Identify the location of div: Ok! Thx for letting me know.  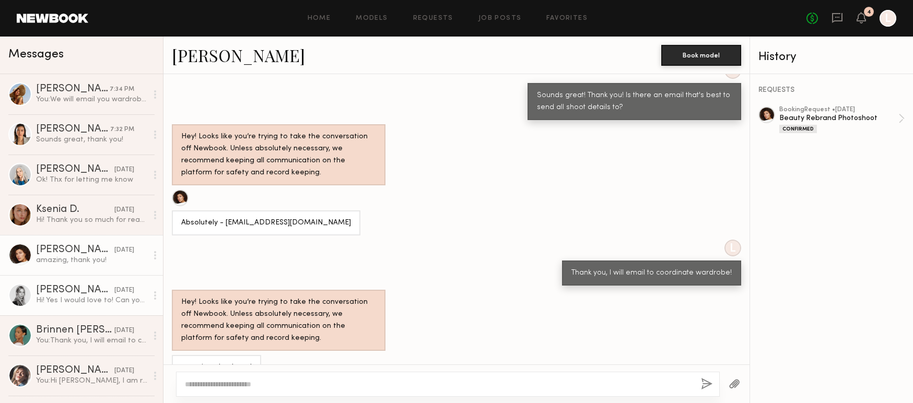
(91, 180).